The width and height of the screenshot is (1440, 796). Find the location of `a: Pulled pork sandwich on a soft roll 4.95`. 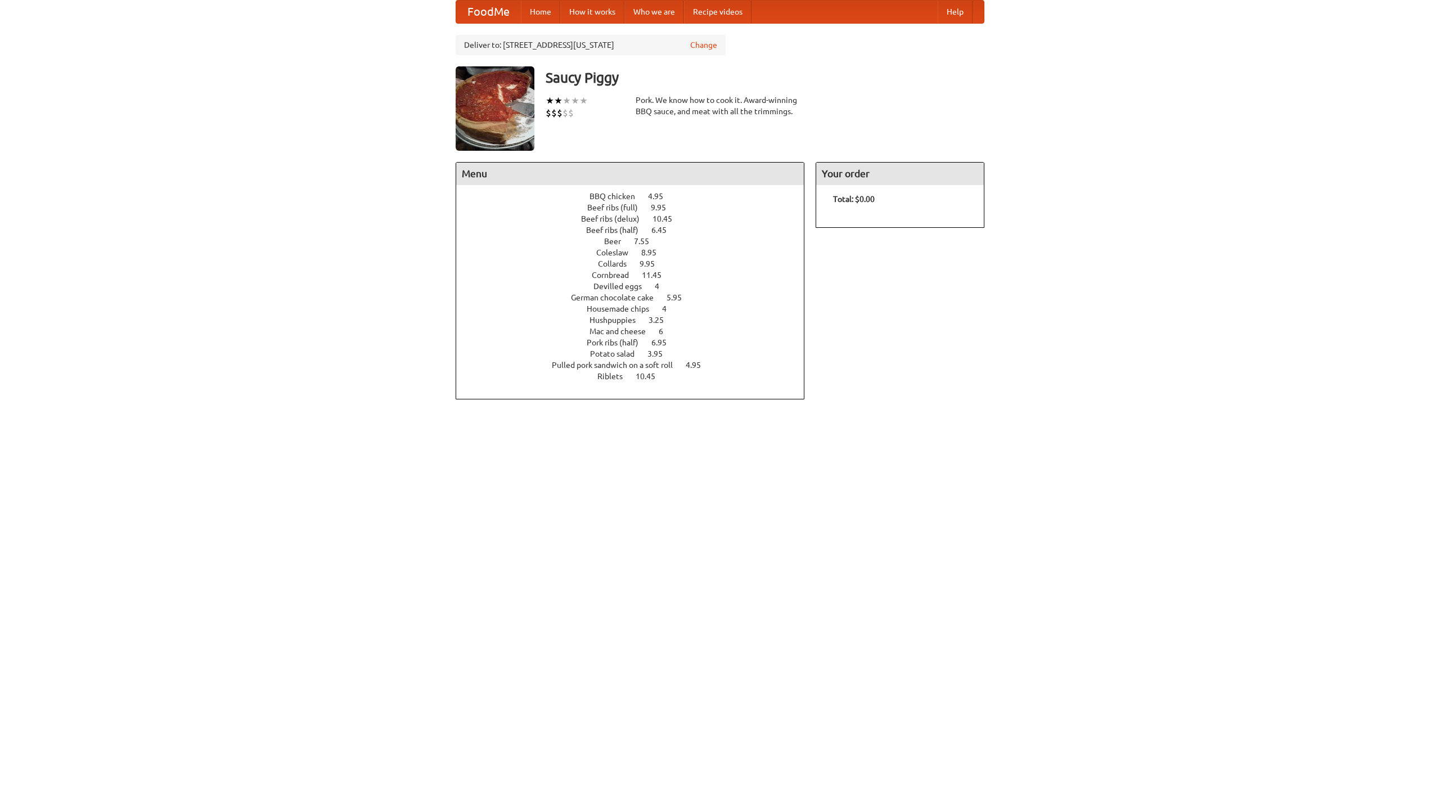

a: Pulled pork sandwich on a soft roll 4.95 is located at coordinates (637, 365).